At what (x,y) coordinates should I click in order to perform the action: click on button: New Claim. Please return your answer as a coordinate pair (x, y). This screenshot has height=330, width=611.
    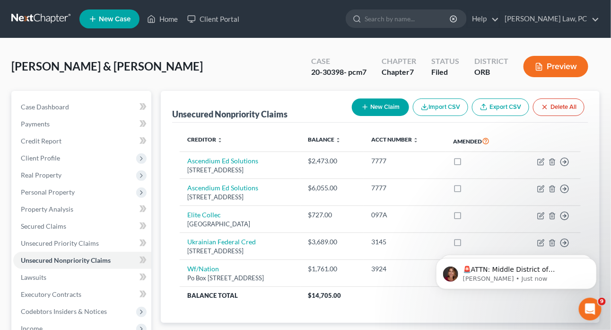
    Looking at the image, I should click on (380, 107).